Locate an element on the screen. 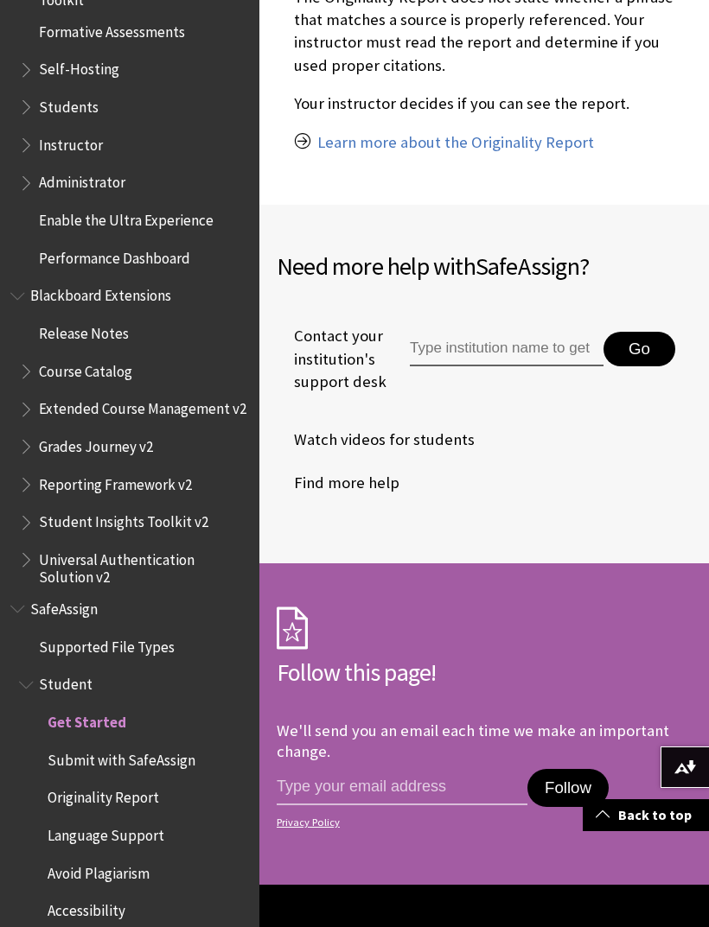 Image resolution: width=709 pixels, height=927 pixels. span: Students is located at coordinates (68, 104).